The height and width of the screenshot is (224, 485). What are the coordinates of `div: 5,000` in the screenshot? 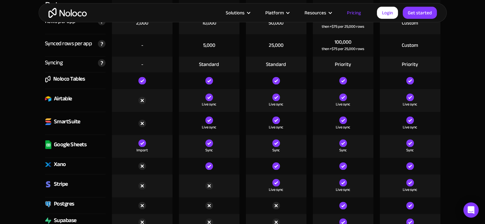 It's located at (209, 45).